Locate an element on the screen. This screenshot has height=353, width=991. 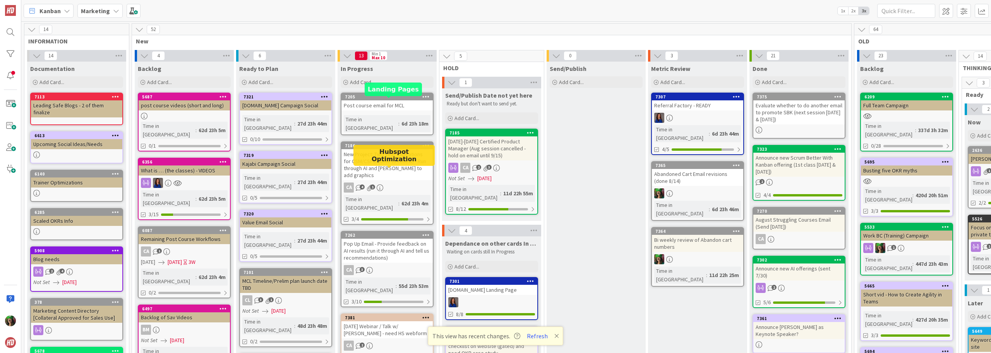
a: 7262Pop Up Email - Provide feedback on AI results (run it through AI and tell us recommendations)... is located at coordinates (387, 269).